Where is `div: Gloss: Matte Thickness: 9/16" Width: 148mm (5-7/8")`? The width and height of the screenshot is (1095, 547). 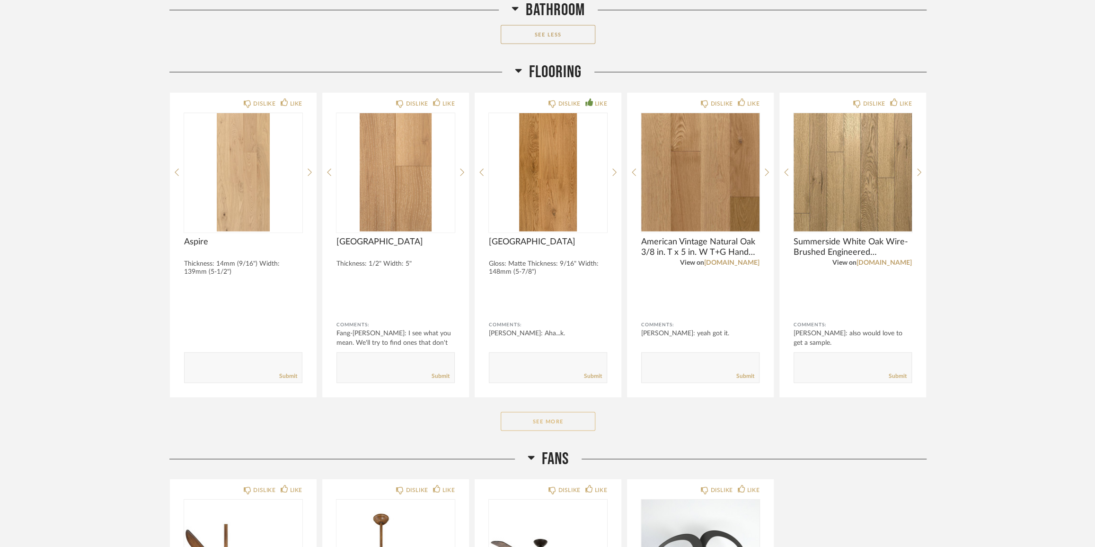
div: Gloss: Matte Thickness: 9/16" Width: 148mm (5-7/8") is located at coordinates (548, 268).